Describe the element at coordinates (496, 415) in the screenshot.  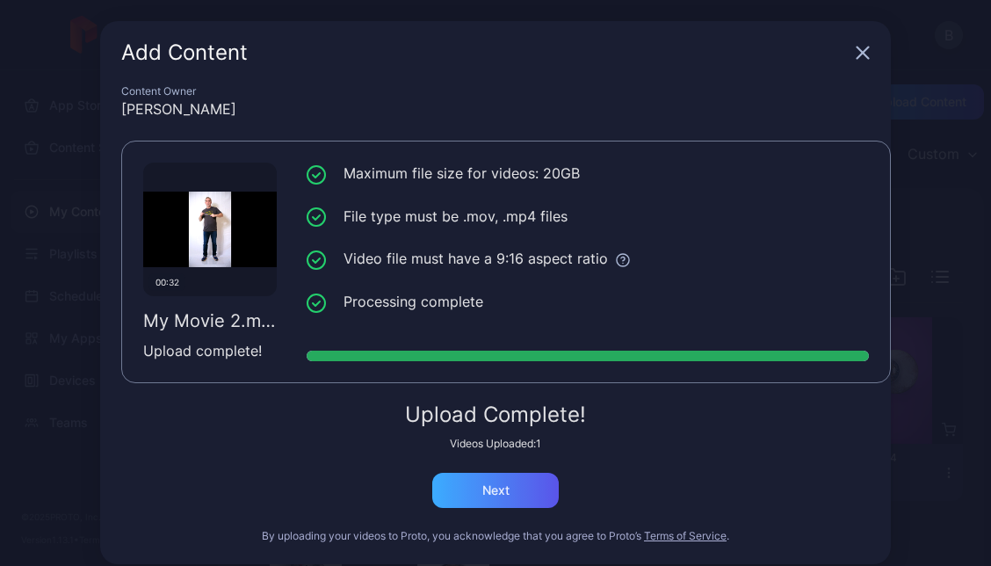
I see `div: Upload Complete!` at that location.